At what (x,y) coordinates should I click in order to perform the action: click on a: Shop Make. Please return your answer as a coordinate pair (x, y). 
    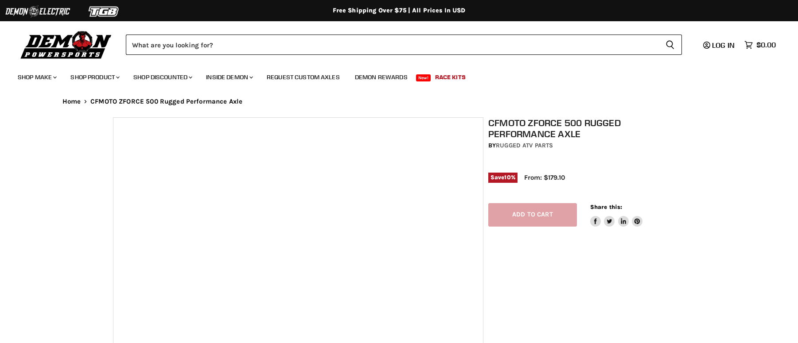
    Looking at the image, I should click on (36, 77).